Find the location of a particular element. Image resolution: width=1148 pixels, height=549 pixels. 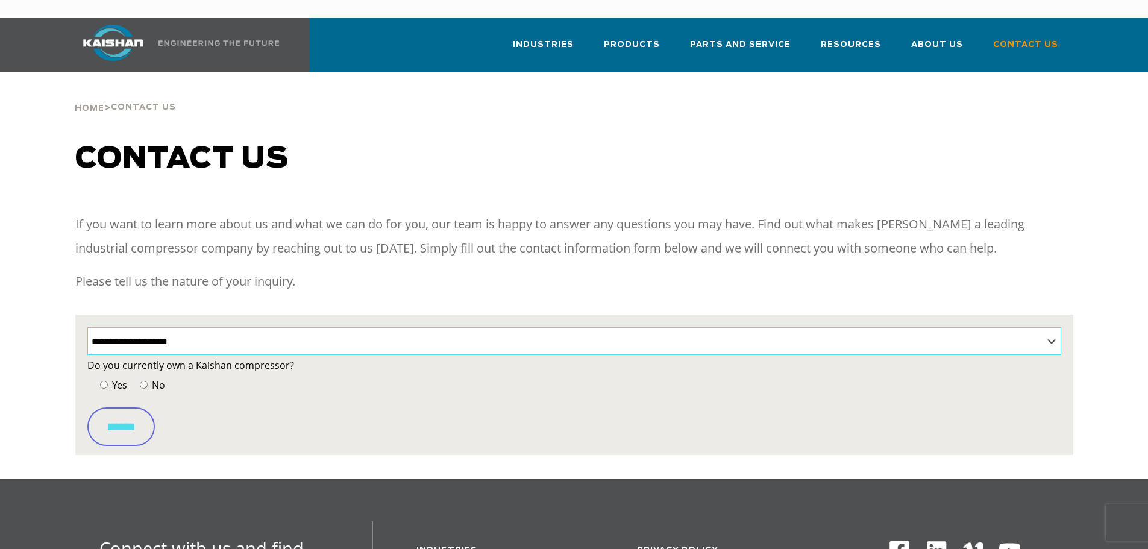

a: Products is located at coordinates (632, 49).